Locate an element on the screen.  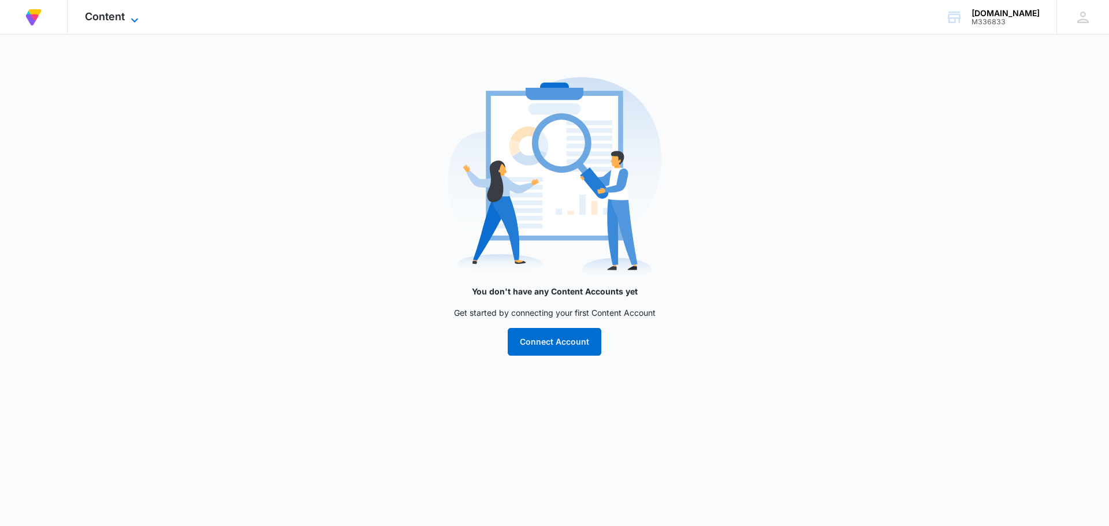
p: Get started by connecting your first Content Account is located at coordinates (554, 312).